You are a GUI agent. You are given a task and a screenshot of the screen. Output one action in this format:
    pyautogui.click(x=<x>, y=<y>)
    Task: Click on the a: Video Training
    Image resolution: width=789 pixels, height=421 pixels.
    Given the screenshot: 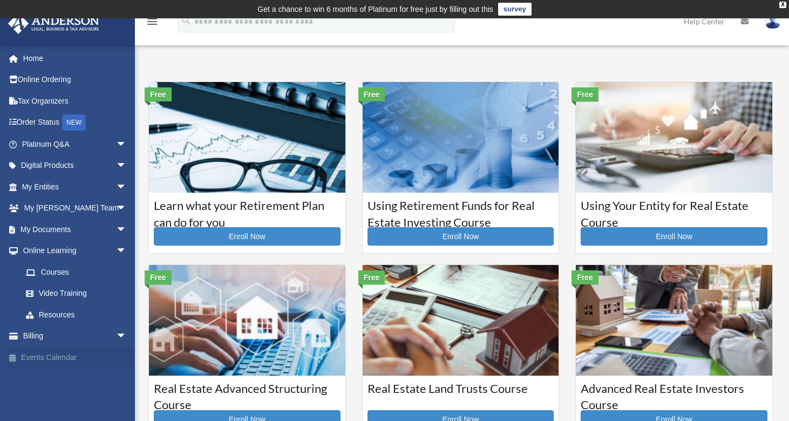 What is the action you would take?
    pyautogui.click(x=79, y=294)
    